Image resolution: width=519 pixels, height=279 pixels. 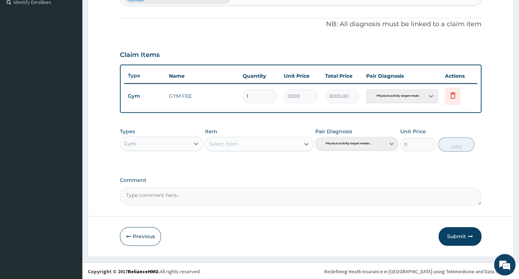 What do you see at coordinates (70, 208) in the screenshot?
I see `textarea: Type your message and hit 'Enter'` at bounding box center [70, 208].